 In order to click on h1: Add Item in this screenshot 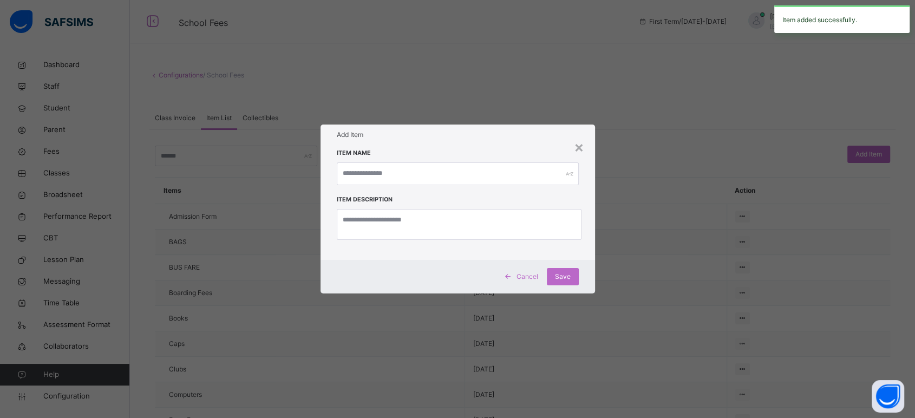, I will do `click(458, 135)`.